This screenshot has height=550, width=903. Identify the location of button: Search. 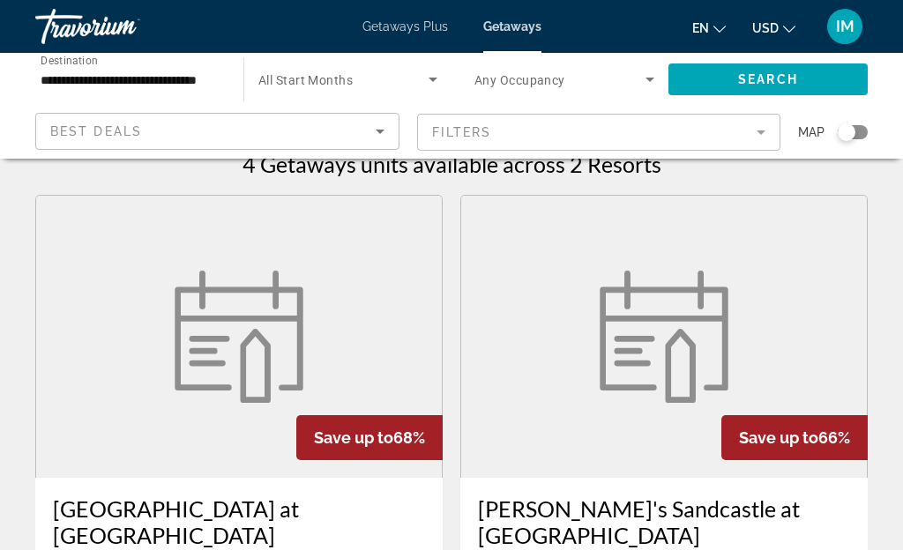
(768, 79).